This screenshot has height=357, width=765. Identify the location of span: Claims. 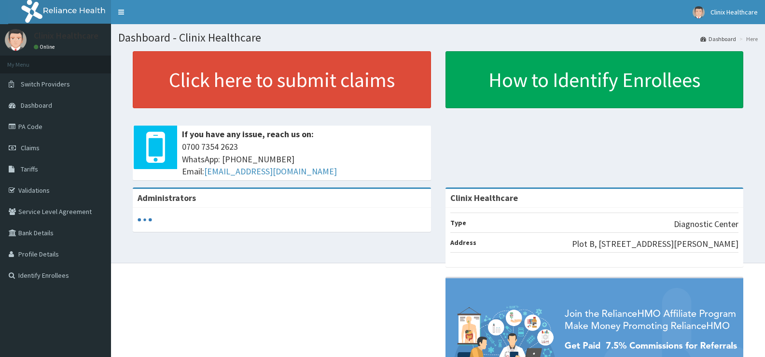
(30, 148).